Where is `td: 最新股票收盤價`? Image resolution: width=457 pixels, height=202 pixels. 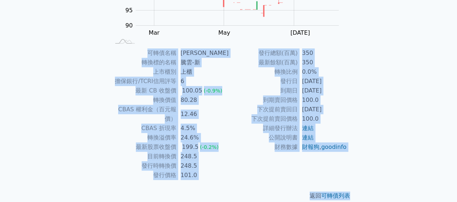 td: 最新股票收盤價 is located at coordinates (143, 147).